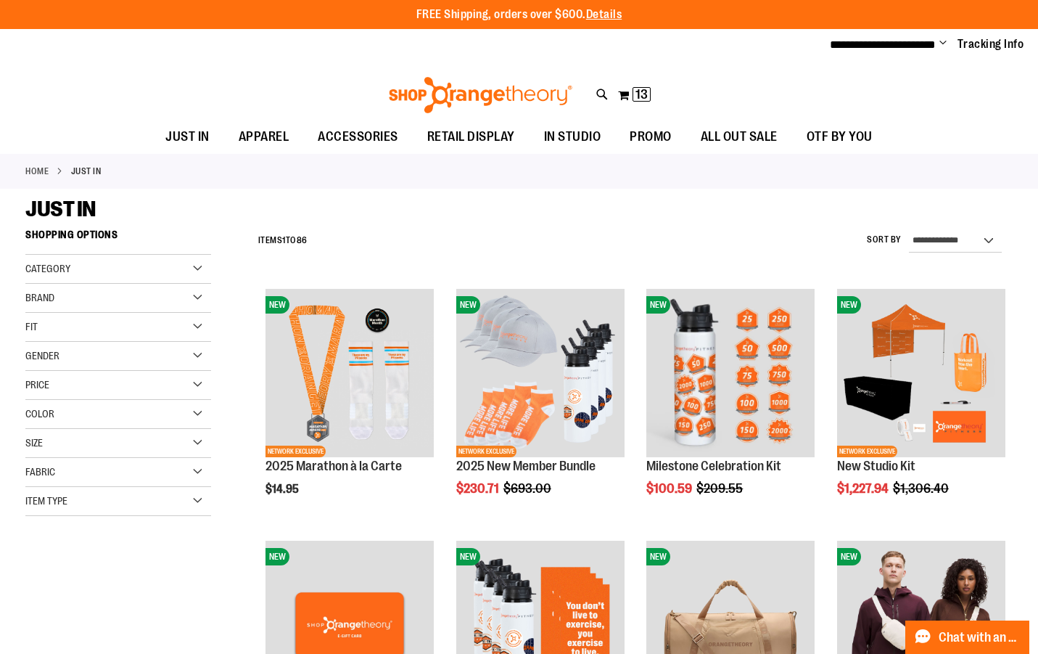  Describe the element at coordinates (980, 637) in the screenshot. I see `span: Chat with an Expert` at that location.